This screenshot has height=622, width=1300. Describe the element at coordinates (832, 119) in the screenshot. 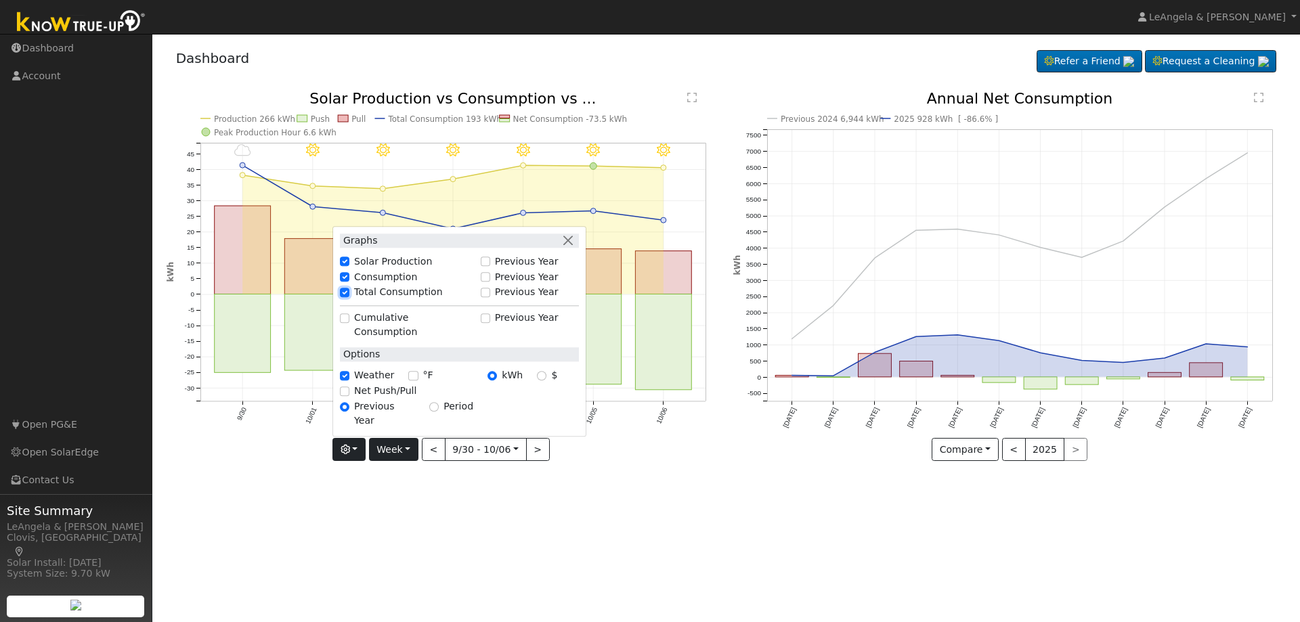

I see `text: Previous 2024 6,944 kWh` at that location.